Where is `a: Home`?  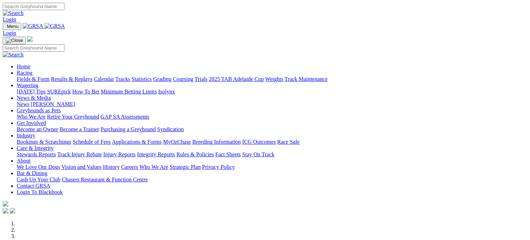 a: Home is located at coordinates (23, 66).